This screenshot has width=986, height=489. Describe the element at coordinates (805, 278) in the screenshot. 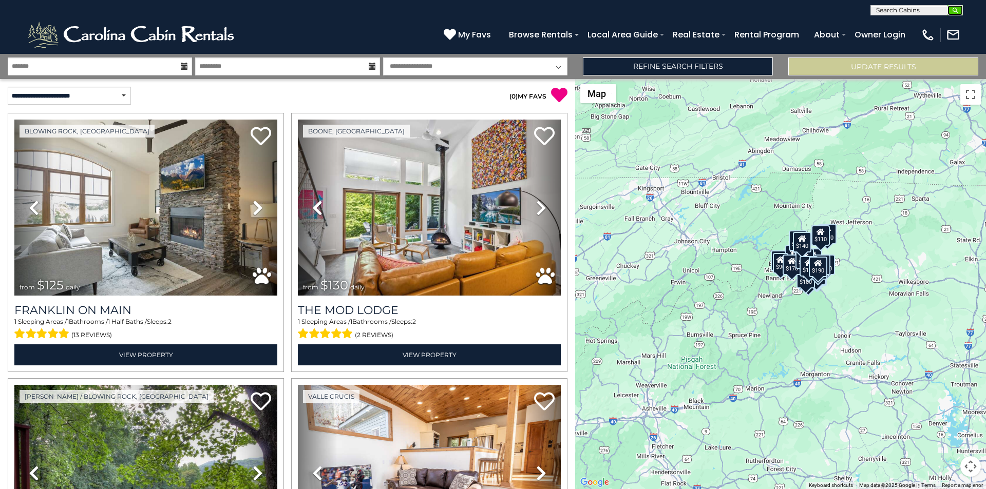

I see `div: $180` at that location.